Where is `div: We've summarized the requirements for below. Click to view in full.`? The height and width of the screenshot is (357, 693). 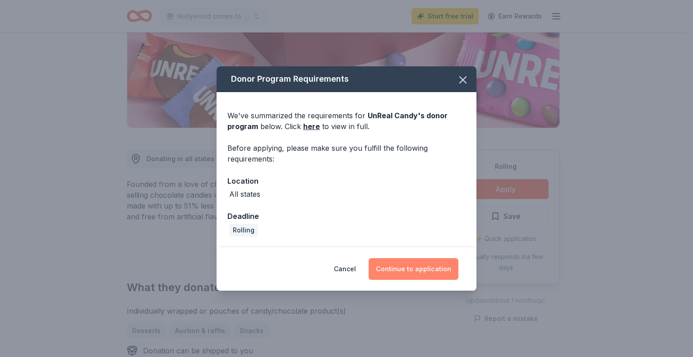 div: We've summarized the requirements for below. Click to view in full. is located at coordinates (346, 121).